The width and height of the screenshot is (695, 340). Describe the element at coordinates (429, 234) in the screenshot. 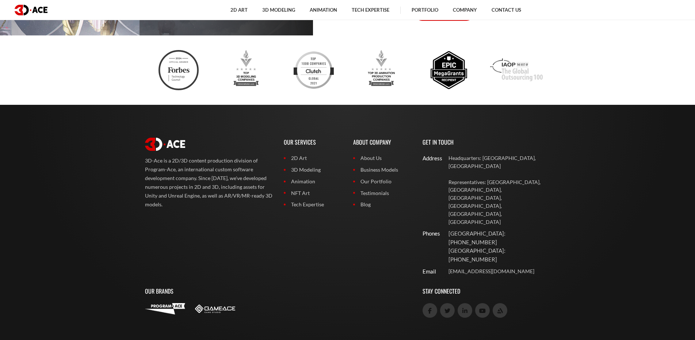

I see `div: Phones` at that location.